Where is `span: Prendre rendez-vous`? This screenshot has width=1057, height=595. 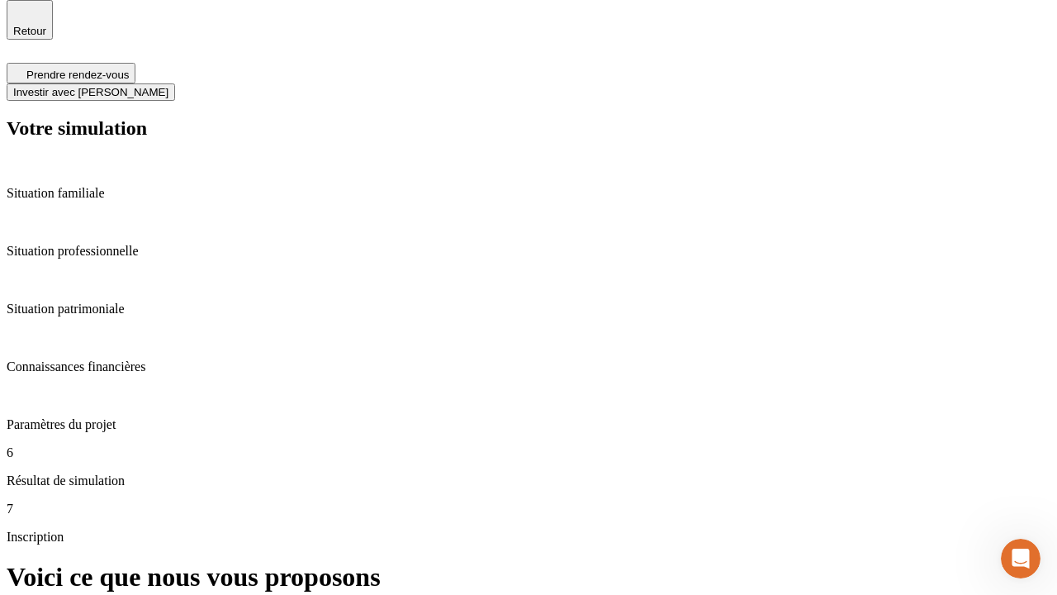
span: Prendre rendez-vous is located at coordinates (78, 74).